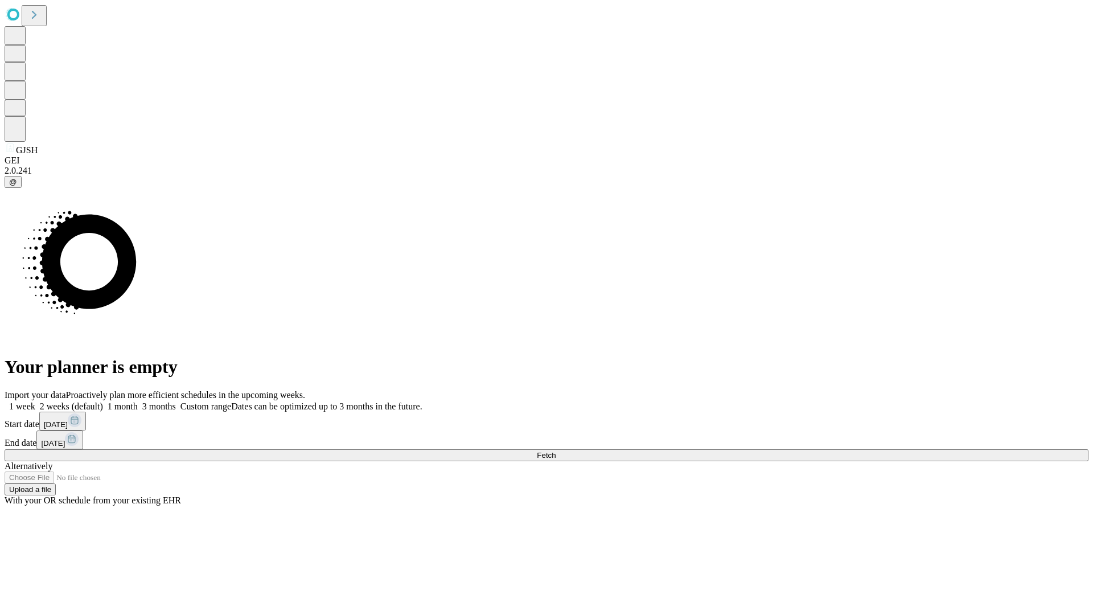 This screenshot has width=1093, height=615. What do you see at coordinates (547, 439) in the screenshot?
I see `div: End date` at bounding box center [547, 439].